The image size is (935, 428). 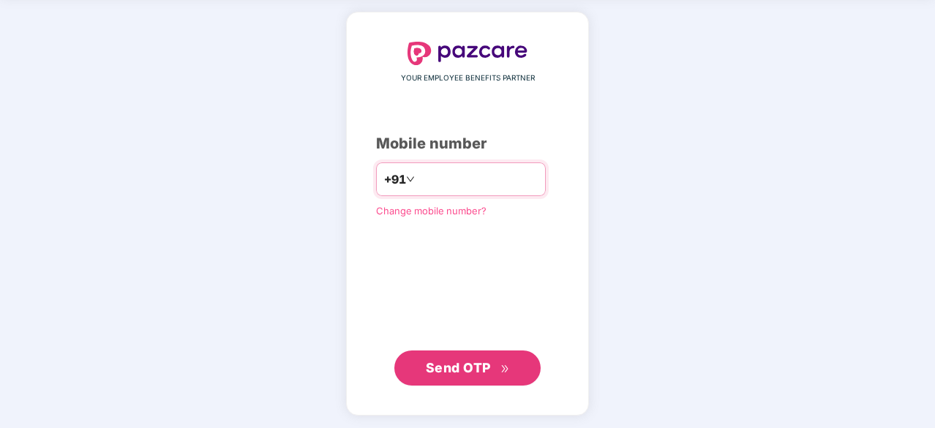 What do you see at coordinates (468, 53) in the screenshot?
I see `img: logo` at bounding box center [468, 53].